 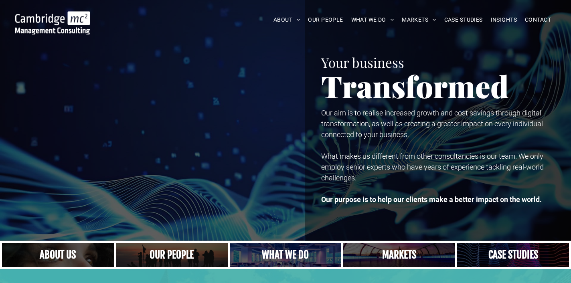 I want to click on a: Your Business Transformed | Cambridge Management Consulting, so click(x=53, y=16).